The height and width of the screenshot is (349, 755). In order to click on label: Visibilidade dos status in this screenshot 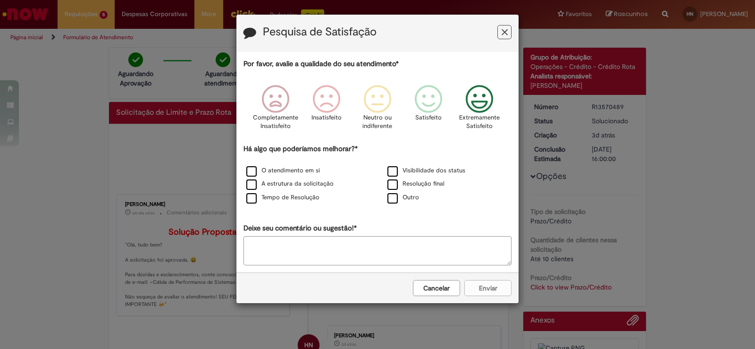, I will do `click(426, 170)`.